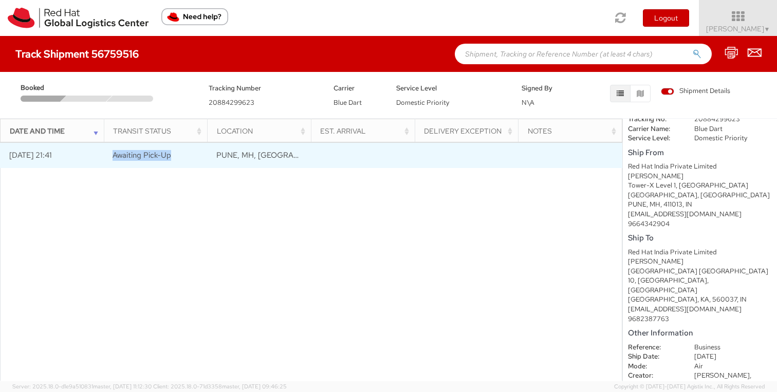 This screenshot has width=777, height=392. I want to click on span: PUNE, MH, IN, so click(276, 155).